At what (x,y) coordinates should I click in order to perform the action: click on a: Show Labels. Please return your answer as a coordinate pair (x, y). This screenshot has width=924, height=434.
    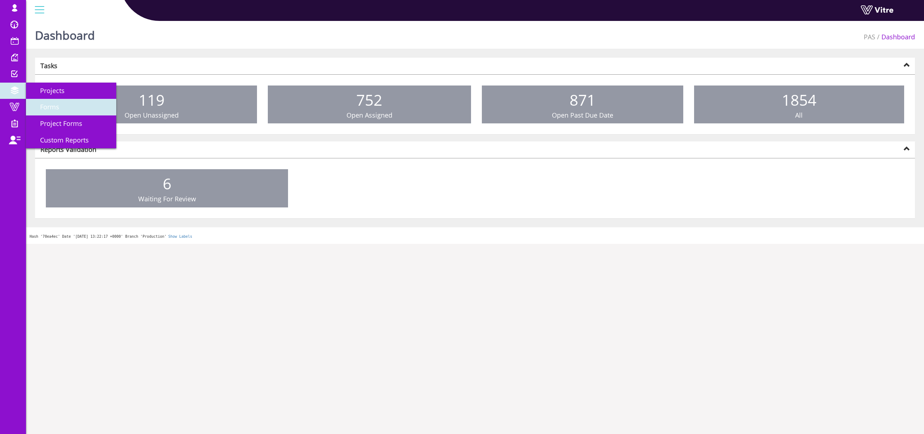
    Looking at the image, I should click on (180, 236).